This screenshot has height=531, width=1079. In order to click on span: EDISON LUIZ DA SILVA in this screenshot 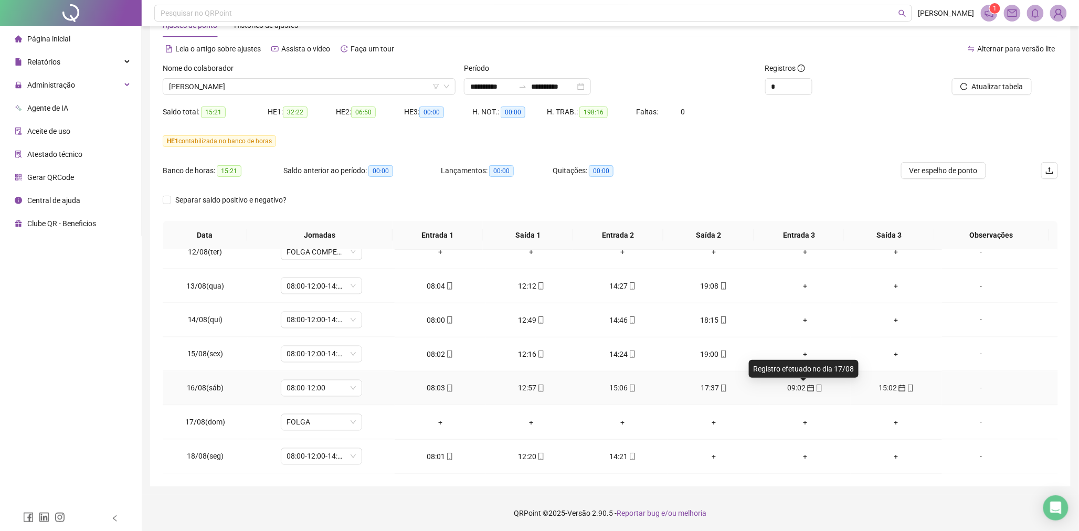, I will do `click(309, 87)`.